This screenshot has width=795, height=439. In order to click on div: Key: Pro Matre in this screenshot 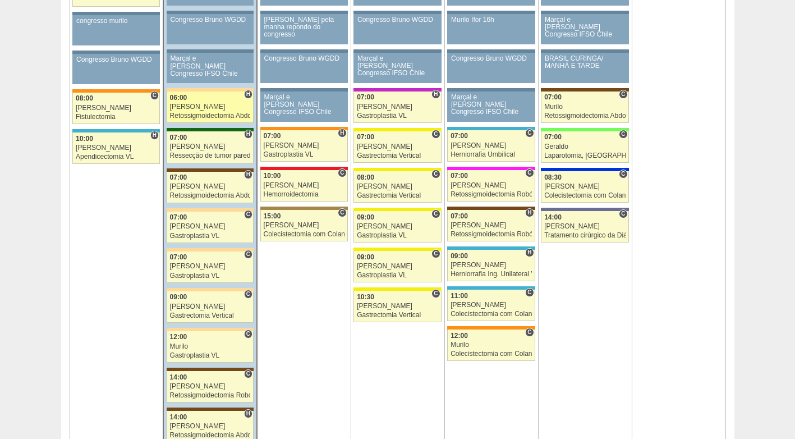, I will do `click(491, 168)`.